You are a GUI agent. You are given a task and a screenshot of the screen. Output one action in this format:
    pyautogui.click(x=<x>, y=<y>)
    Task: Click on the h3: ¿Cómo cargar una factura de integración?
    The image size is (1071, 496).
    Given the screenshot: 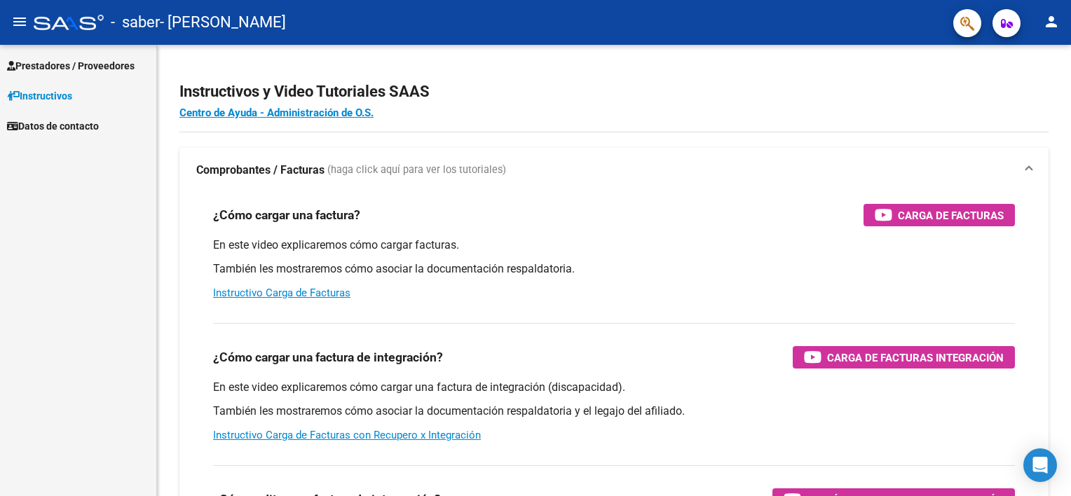 What is the action you would take?
    pyautogui.click(x=328, y=357)
    